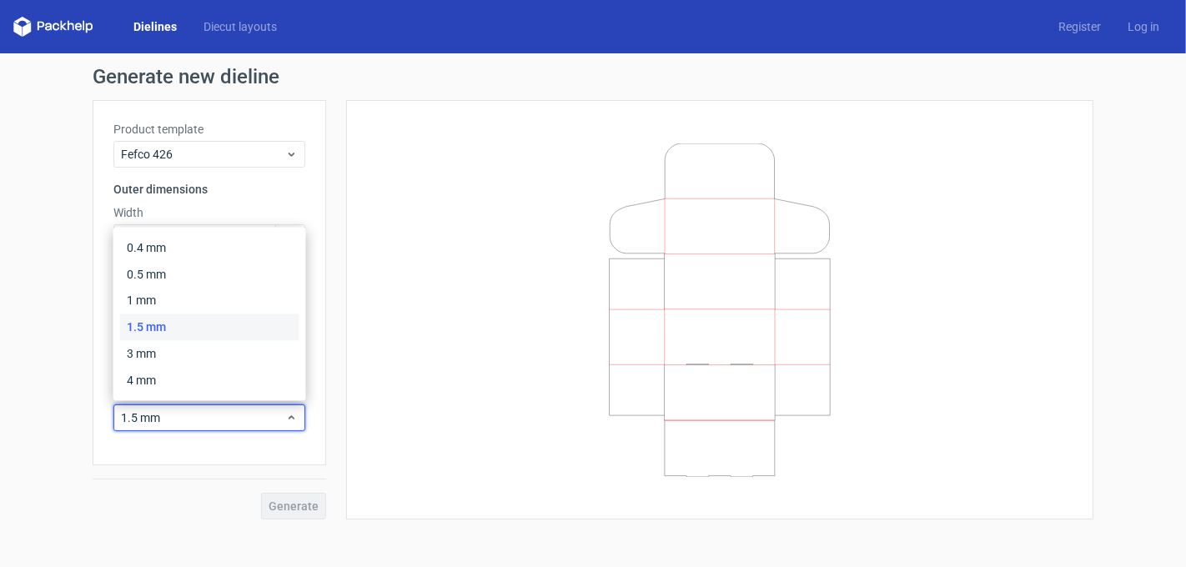  Describe the element at coordinates (209, 213) in the screenshot. I see `label: Width` at that location.